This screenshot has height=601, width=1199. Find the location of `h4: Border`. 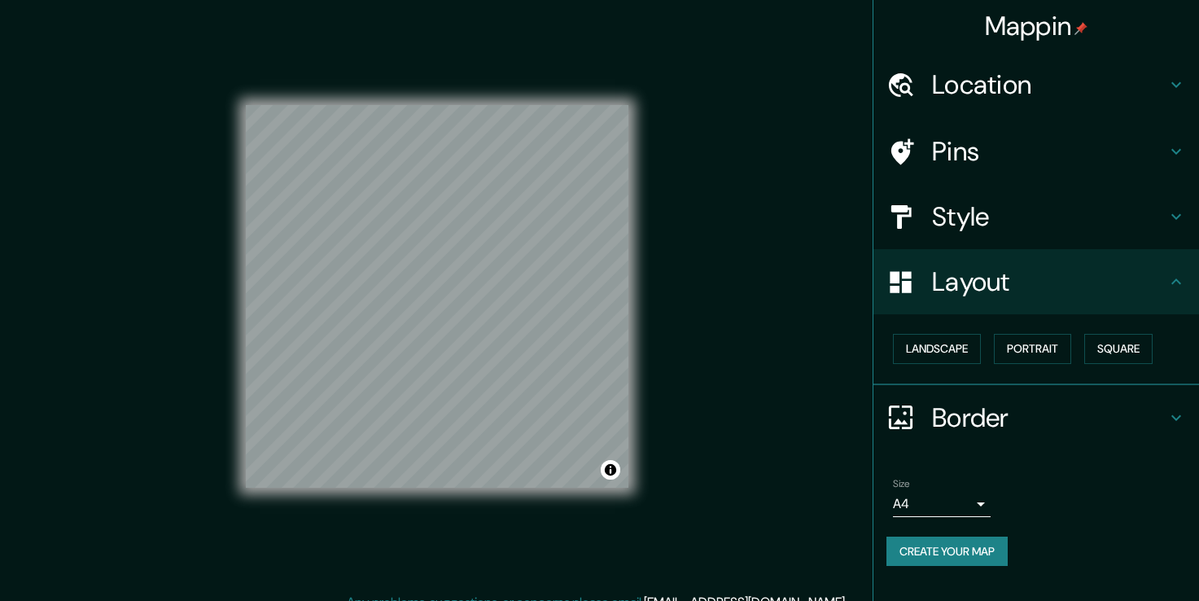

h4: Border is located at coordinates (1049, 418).